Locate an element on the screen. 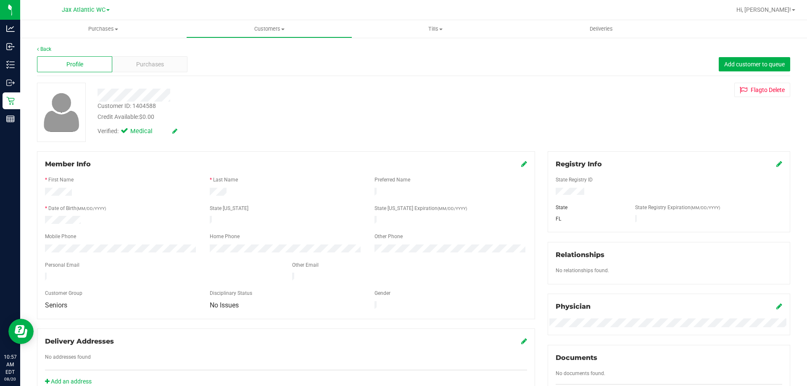 This screenshot has width=807, height=386. div: State is located at coordinates (589, 208).